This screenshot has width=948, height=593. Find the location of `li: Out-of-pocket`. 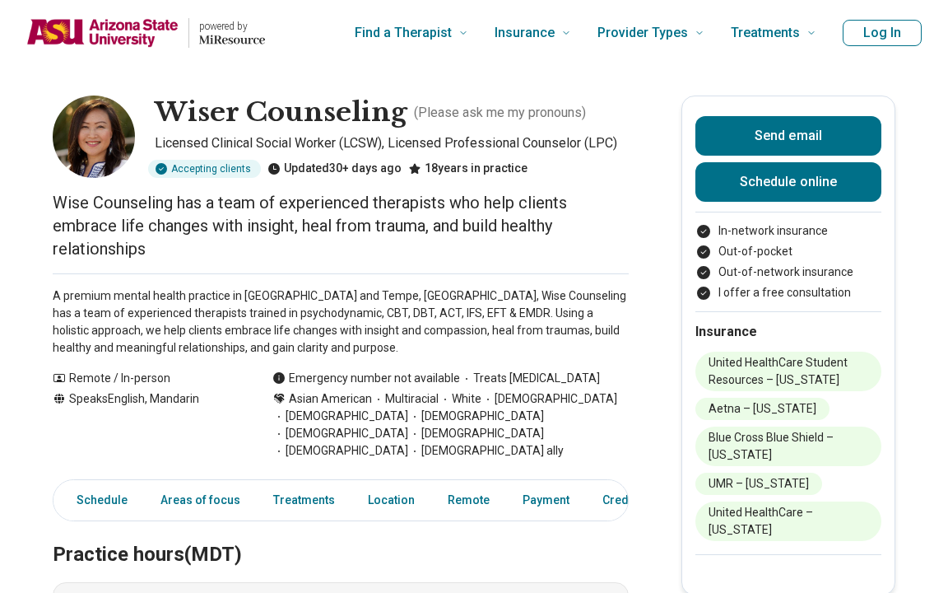

li: Out-of-pocket is located at coordinates (789, 251).